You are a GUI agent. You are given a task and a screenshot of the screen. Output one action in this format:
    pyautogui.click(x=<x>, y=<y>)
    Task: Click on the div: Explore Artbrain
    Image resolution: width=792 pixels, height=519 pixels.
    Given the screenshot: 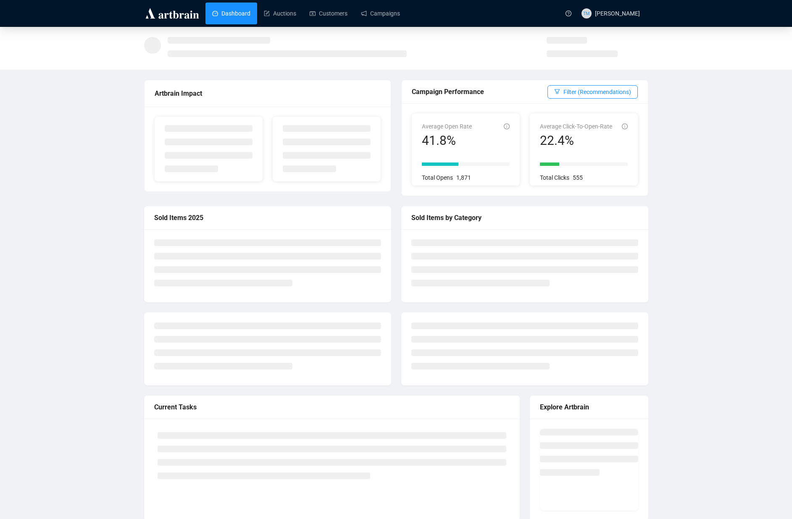 What is the action you would take?
    pyautogui.click(x=589, y=407)
    